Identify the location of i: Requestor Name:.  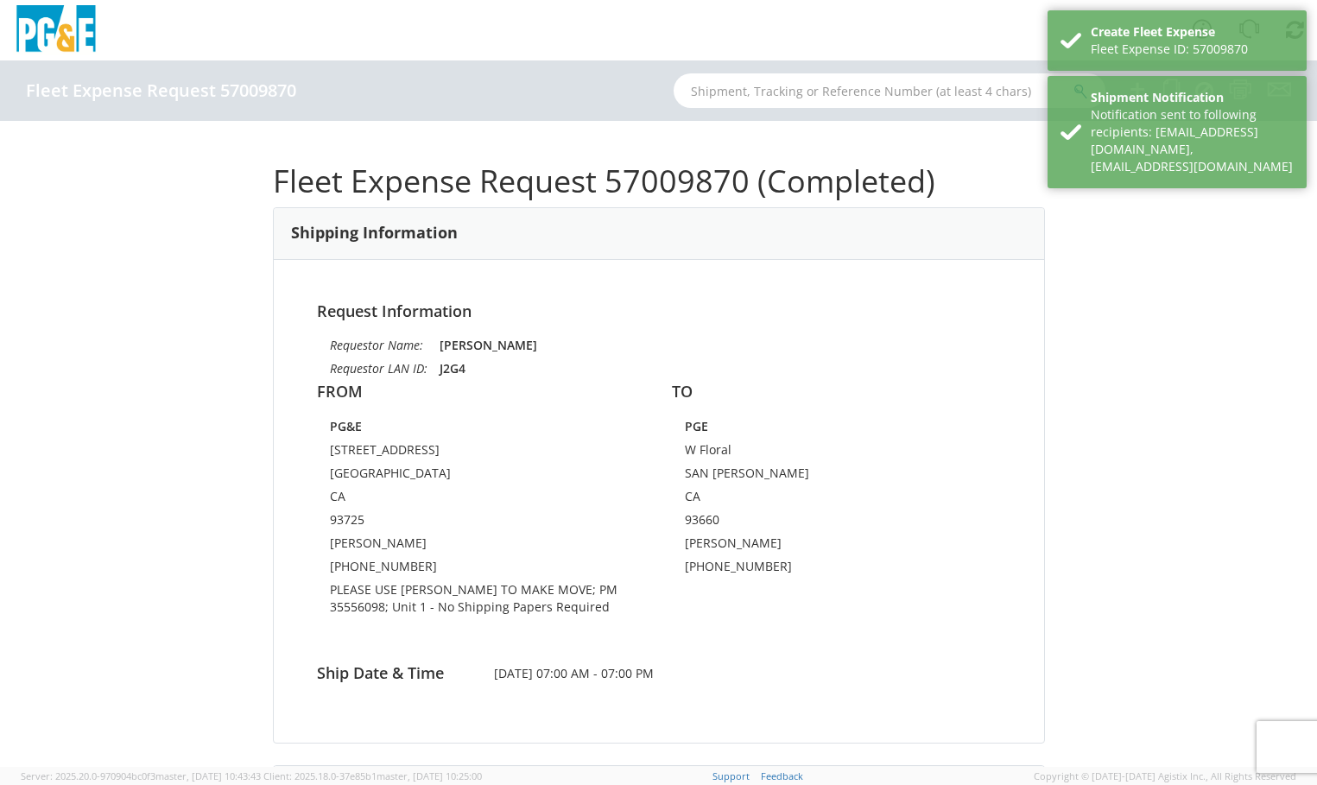
(376, 344).